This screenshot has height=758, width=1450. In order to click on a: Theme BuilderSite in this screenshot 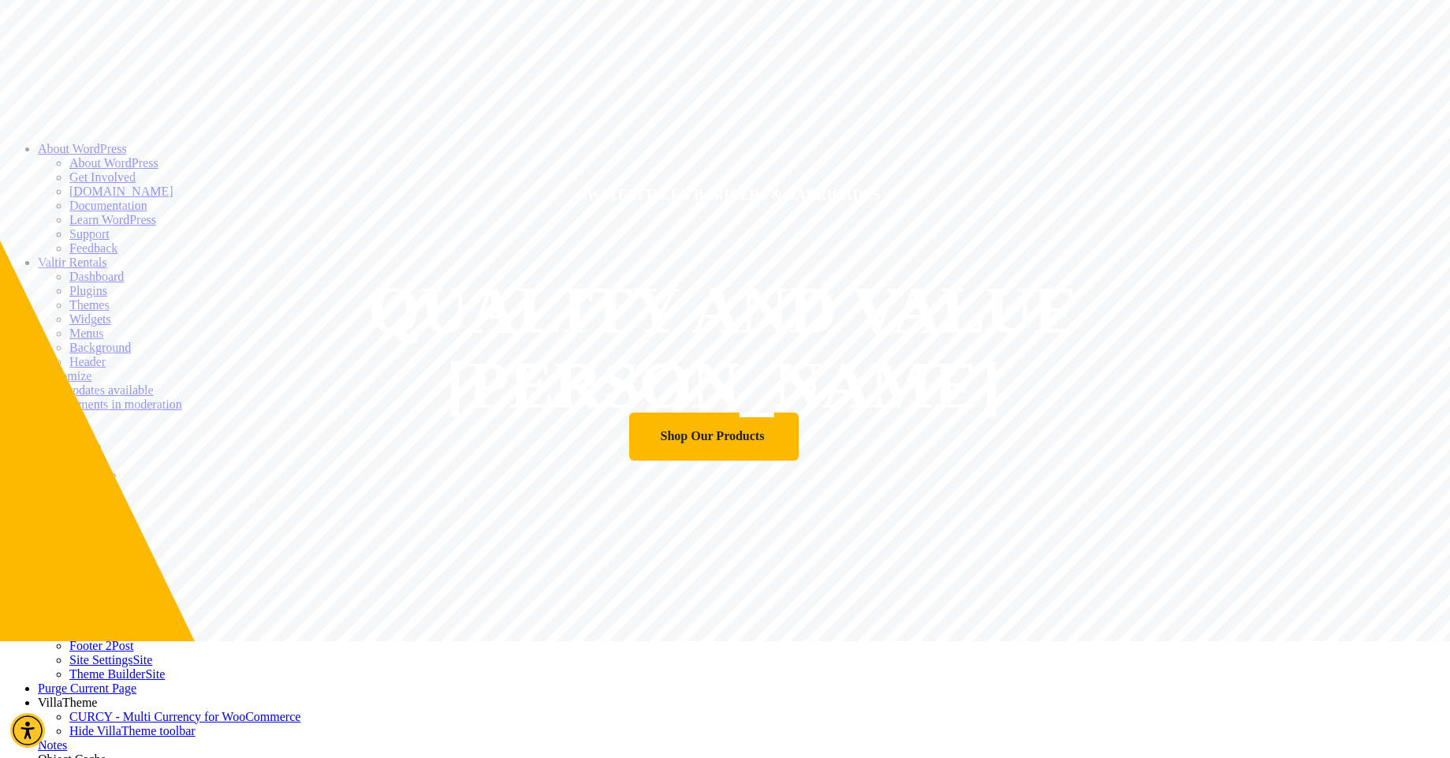, I will do `click(117, 674)`.